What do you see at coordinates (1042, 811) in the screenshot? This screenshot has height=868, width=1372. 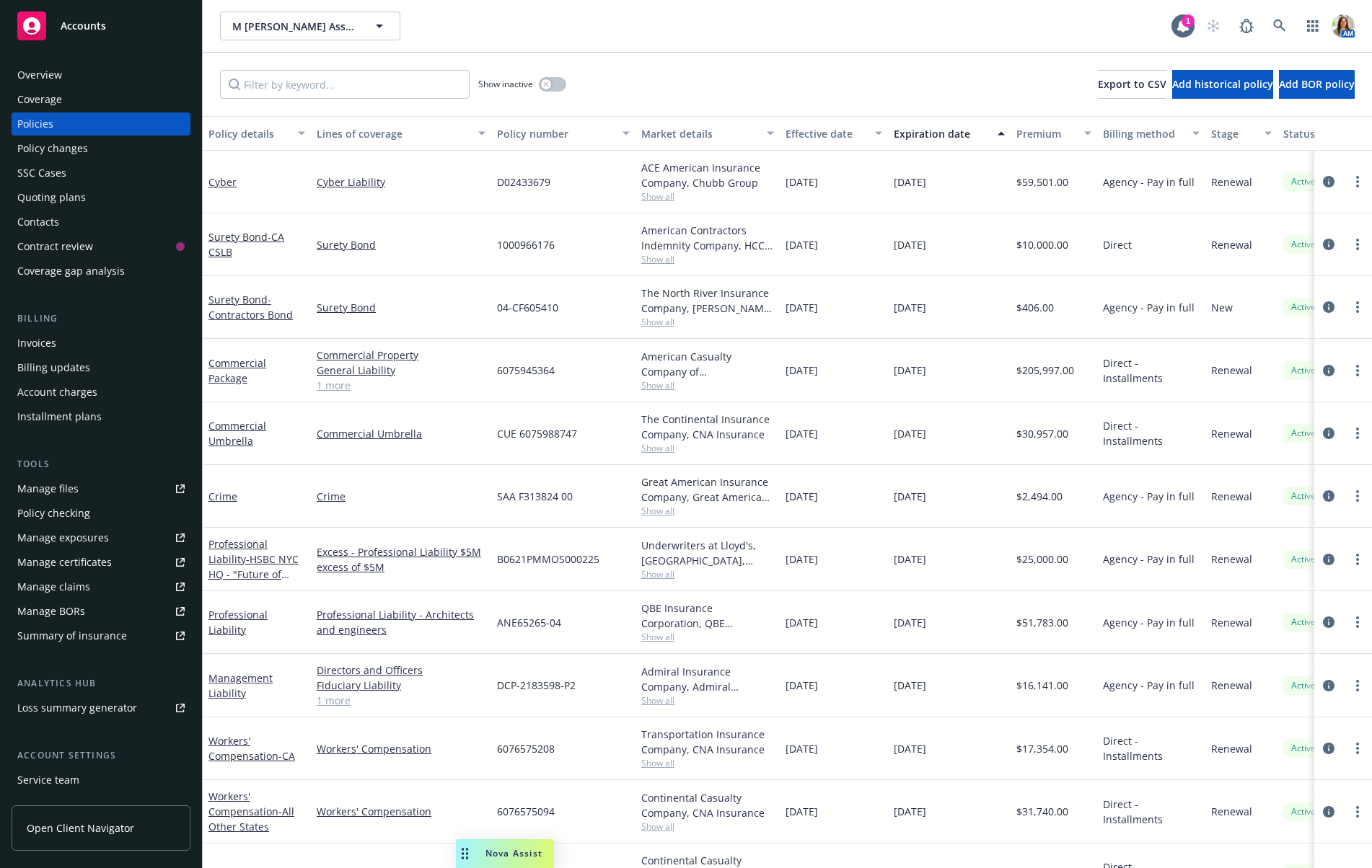 I see `span: $31,740.00` at bounding box center [1042, 811].